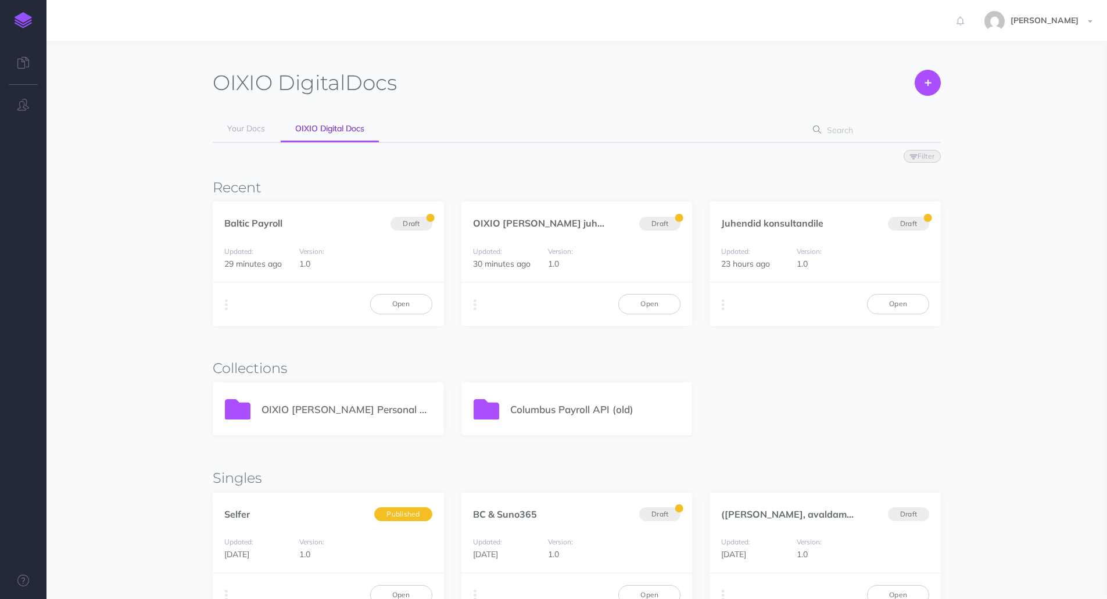 This screenshot has width=1107, height=599. I want to click on span: OIXIO Digital Docs, so click(329, 128).